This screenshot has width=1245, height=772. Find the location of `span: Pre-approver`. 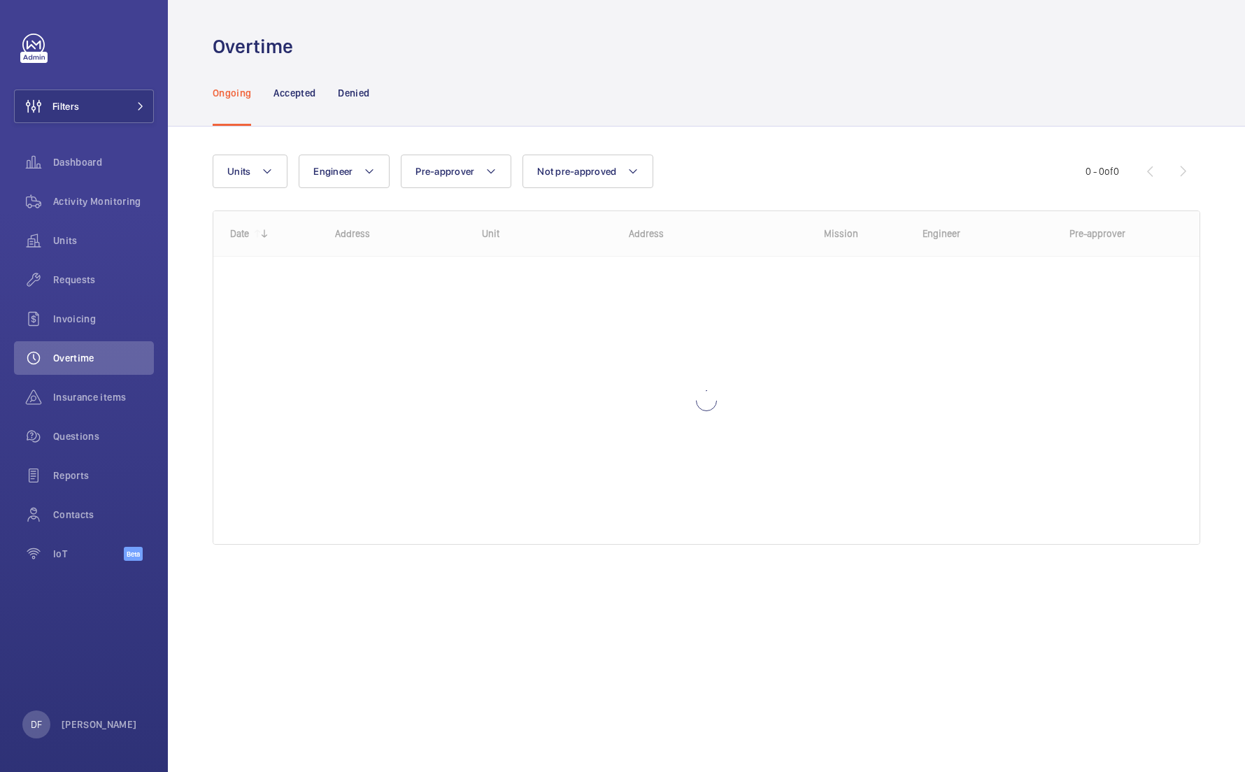

span: Pre-approver is located at coordinates (445, 171).